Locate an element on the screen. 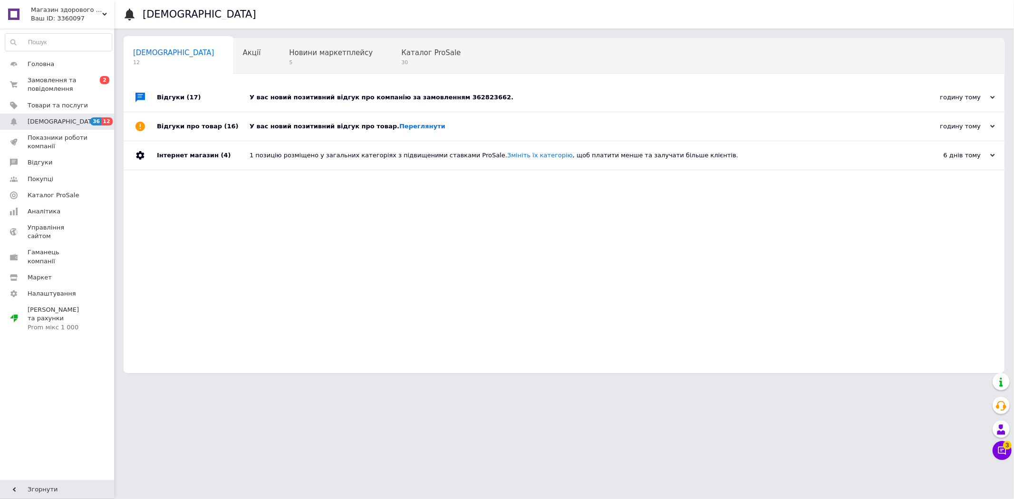 This screenshot has width=1014, height=499. span: Маркет is located at coordinates (39, 278).